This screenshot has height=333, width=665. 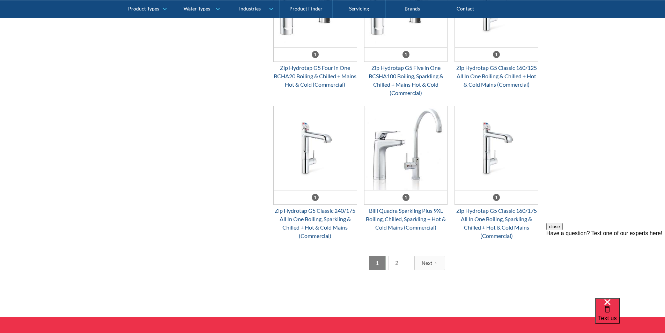 What do you see at coordinates (315, 223) in the screenshot?
I see `div: Zip Hydrotap G5 Classic 240/175 All In One Boiling, Sparkling & Chilled + Hot & Cold Mains (Comme...` at bounding box center [315, 223].